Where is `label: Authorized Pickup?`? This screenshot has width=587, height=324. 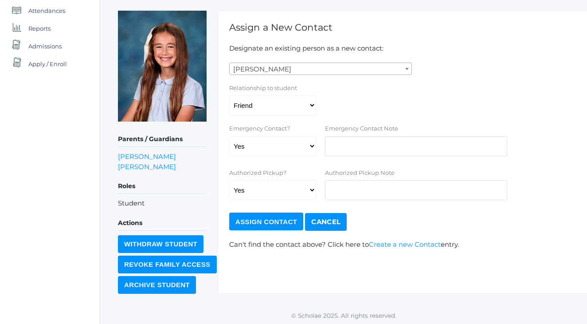
label: Authorized Pickup? is located at coordinates (258, 173).